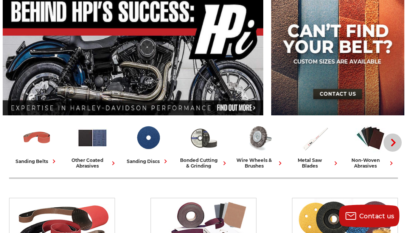 The height and width of the screenshot is (233, 407). Describe the element at coordinates (315, 163) in the screenshot. I see `div: metal saw blades` at that location.